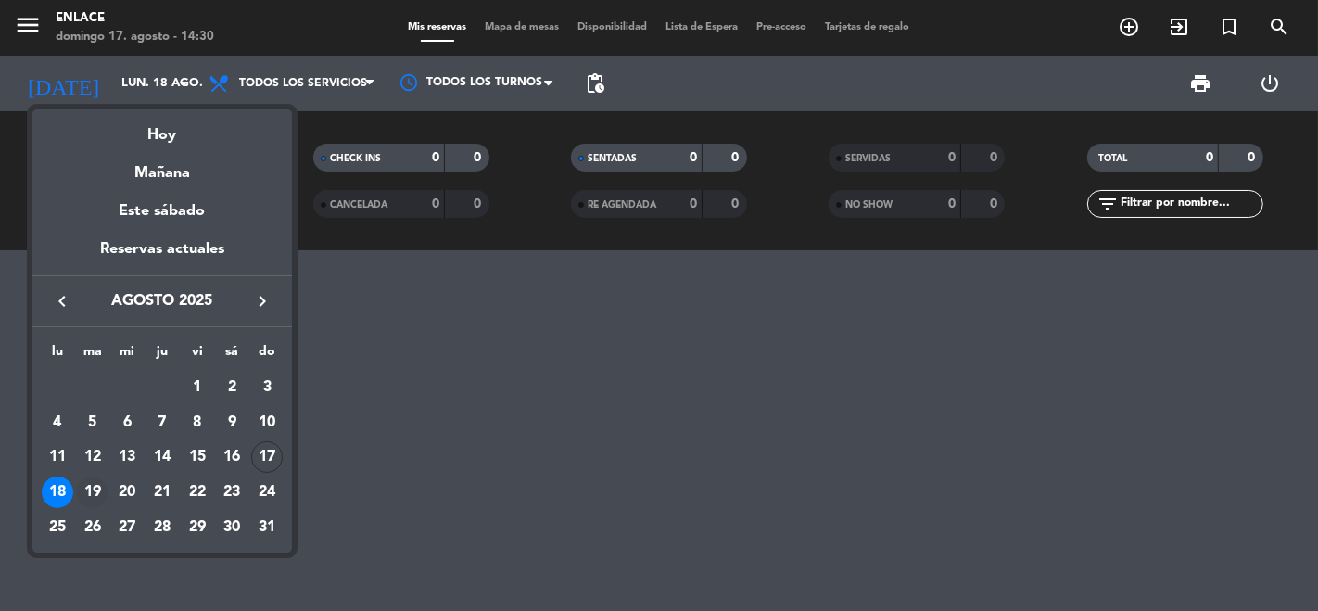  I want to click on td: 10 de agosto de 2025, so click(267, 423).